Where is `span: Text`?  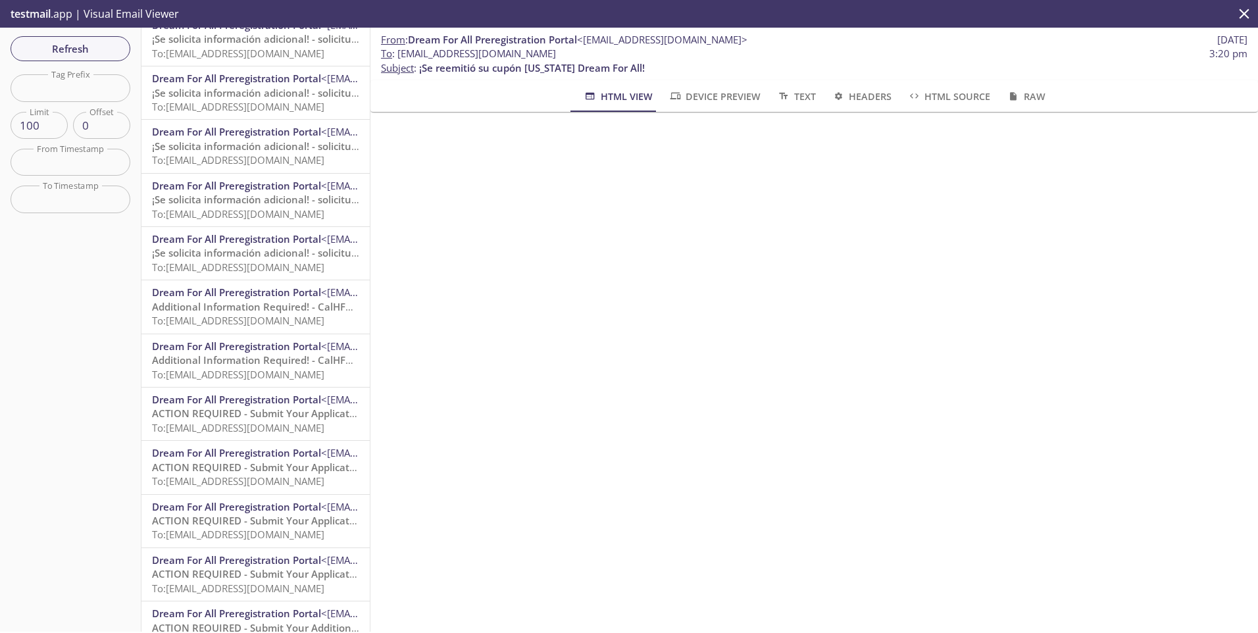
span: Text is located at coordinates (795, 96).